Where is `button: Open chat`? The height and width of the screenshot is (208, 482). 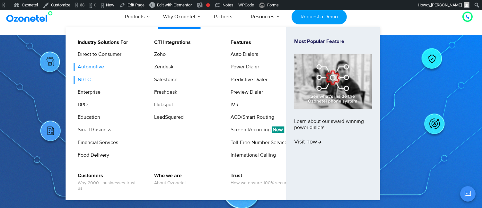
button: Open chat is located at coordinates (468, 194).